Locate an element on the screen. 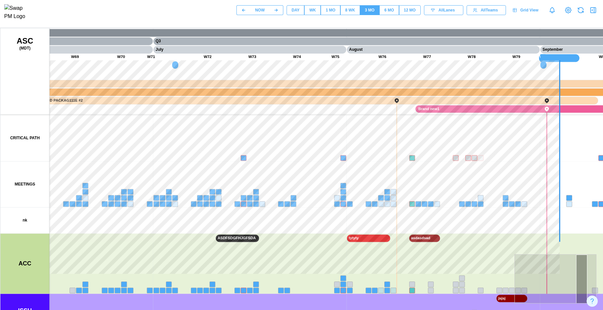 This screenshot has width=603, height=310. button: WK is located at coordinates (313, 10).